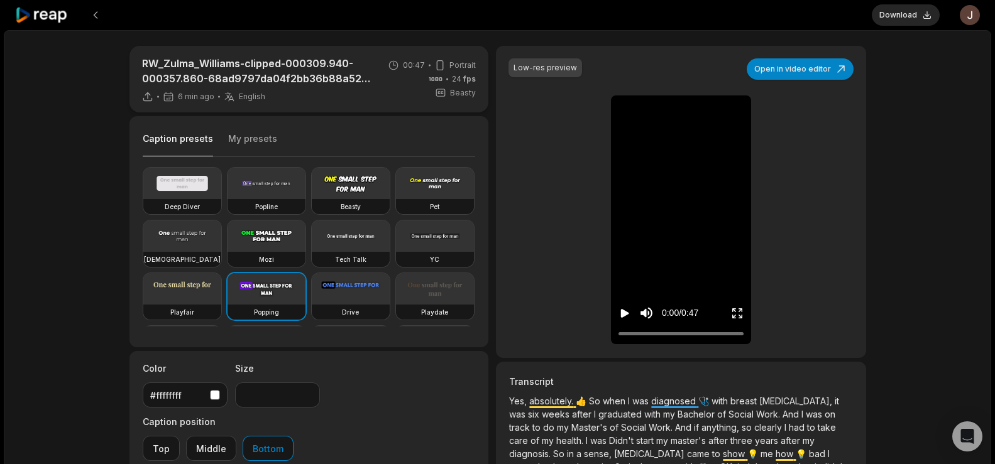 The height and width of the screenshot is (464, 995). What do you see at coordinates (905, 15) in the screenshot?
I see `button: Download` at bounding box center [905, 15].